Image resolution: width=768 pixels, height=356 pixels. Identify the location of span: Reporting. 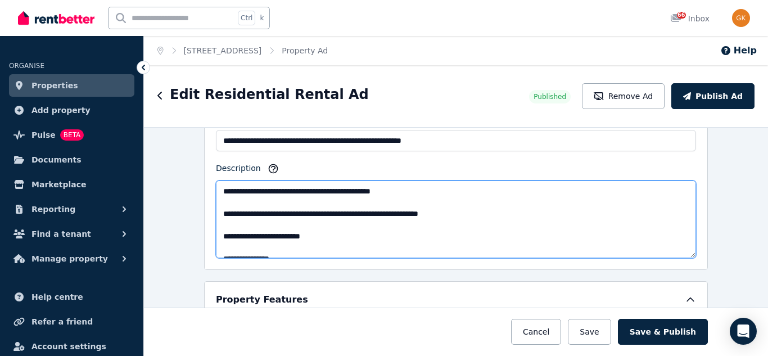
(53, 209).